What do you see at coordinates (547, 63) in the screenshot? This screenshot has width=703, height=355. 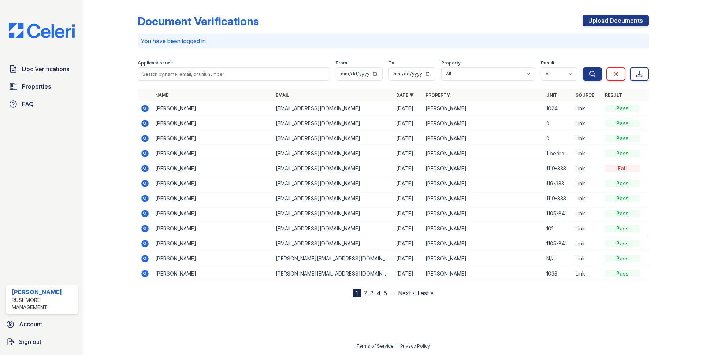 I see `label: Result` at bounding box center [547, 63].